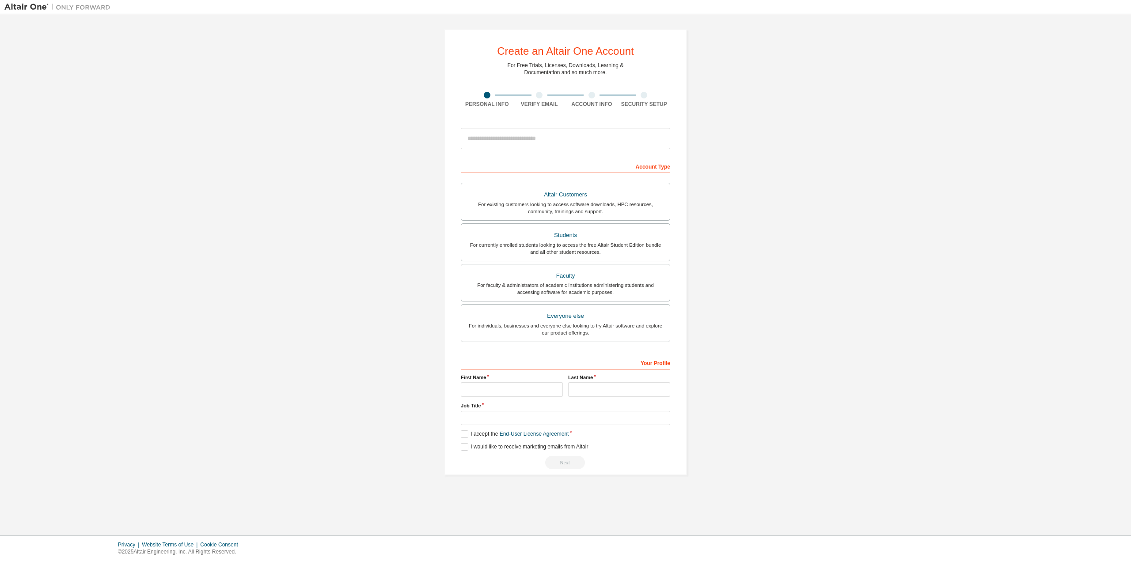 This screenshot has width=1131, height=561. Describe the element at coordinates (565, 51) in the screenshot. I see `div: Create an Altair One Account` at that location.